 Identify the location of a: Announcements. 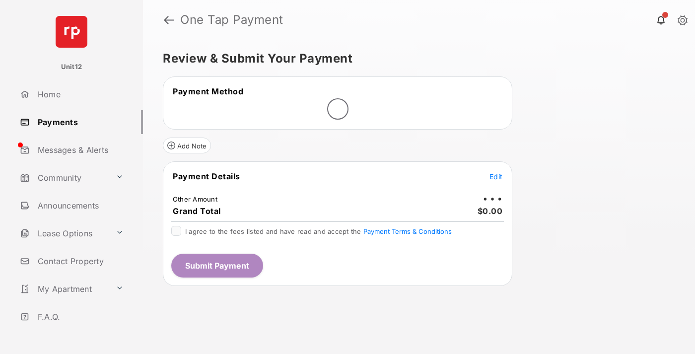
(79, 205).